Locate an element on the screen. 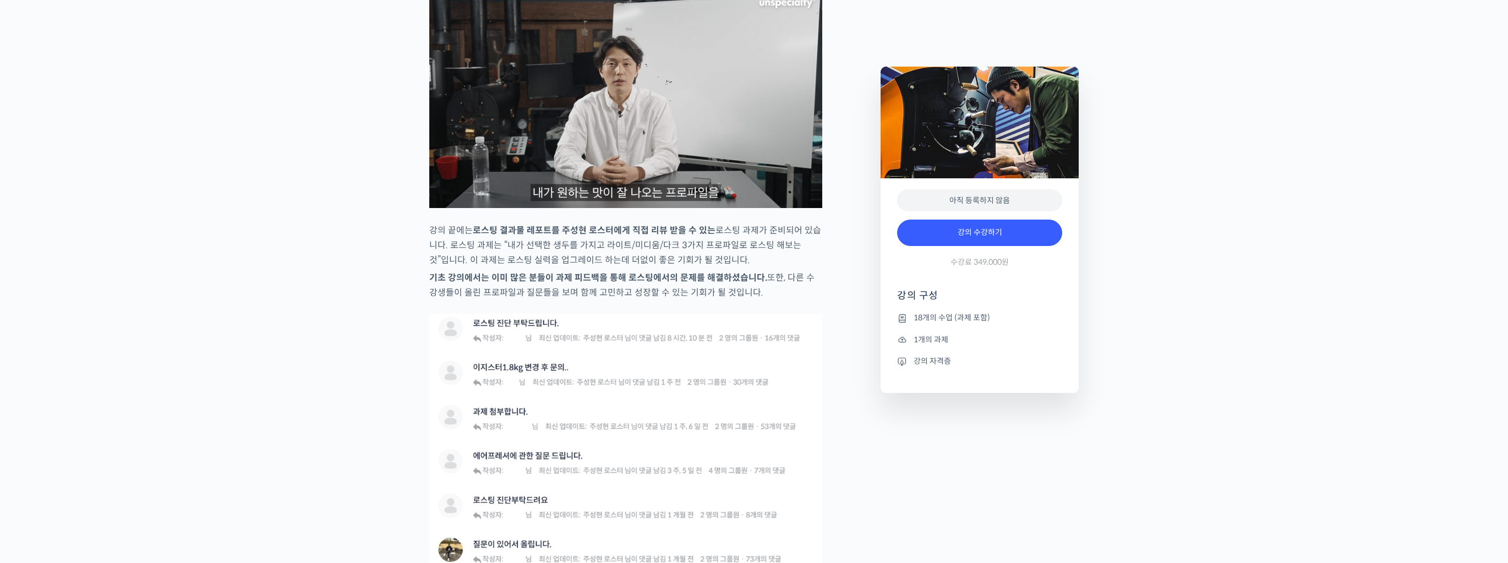 This screenshot has height=563, width=1508. strong: 기초 강의에서는 이미 많은 분들이 과제 피드백을 통해 로스팅에서의 문제를 해결하셨습니다. is located at coordinates (598, 277).